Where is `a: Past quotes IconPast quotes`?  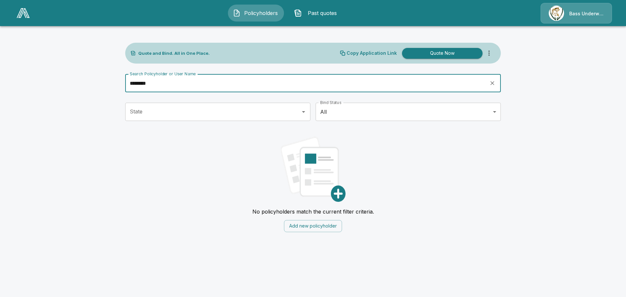 a: Past quotes IconPast quotes is located at coordinates (317, 13).